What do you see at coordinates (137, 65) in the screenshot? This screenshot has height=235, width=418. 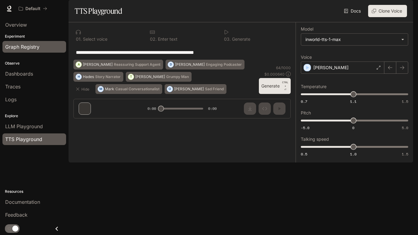 I see `p: Reassuring Support Agent` at bounding box center [137, 65].